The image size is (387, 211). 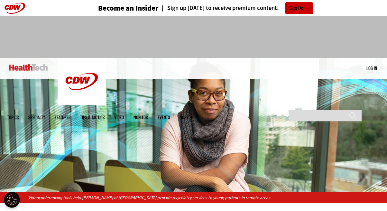 I want to click on h3: Become an Insider, so click(x=128, y=8).